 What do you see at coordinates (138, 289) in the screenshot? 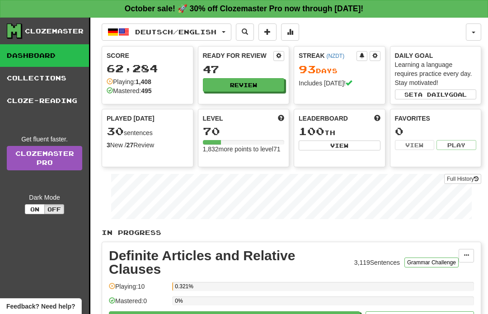
I see `div: Playing: 10` at bounding box center [138, 289].